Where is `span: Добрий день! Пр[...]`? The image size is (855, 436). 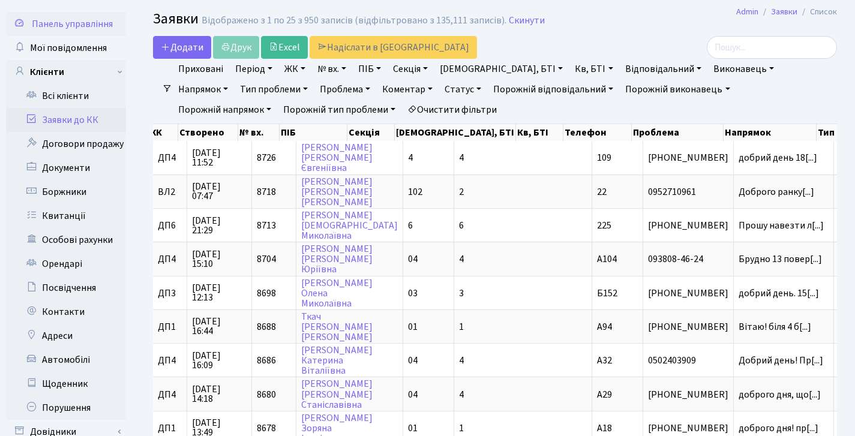
span: Добрий день! Пр[...] is located at coordinates (780, 360).